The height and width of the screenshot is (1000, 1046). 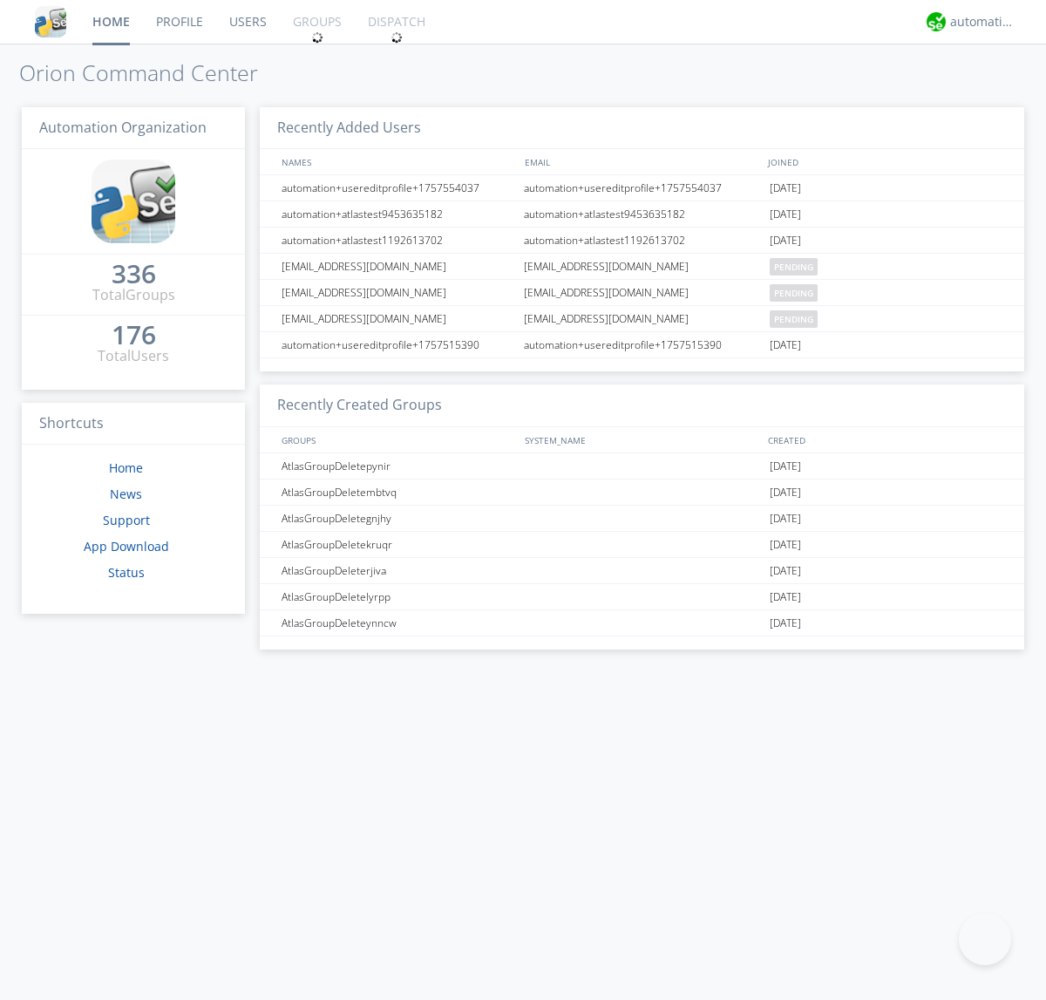 What do you see at coordinates (397, 161) in the screenshot?
I see `div: NAMES` at bounding box center [397, 161].